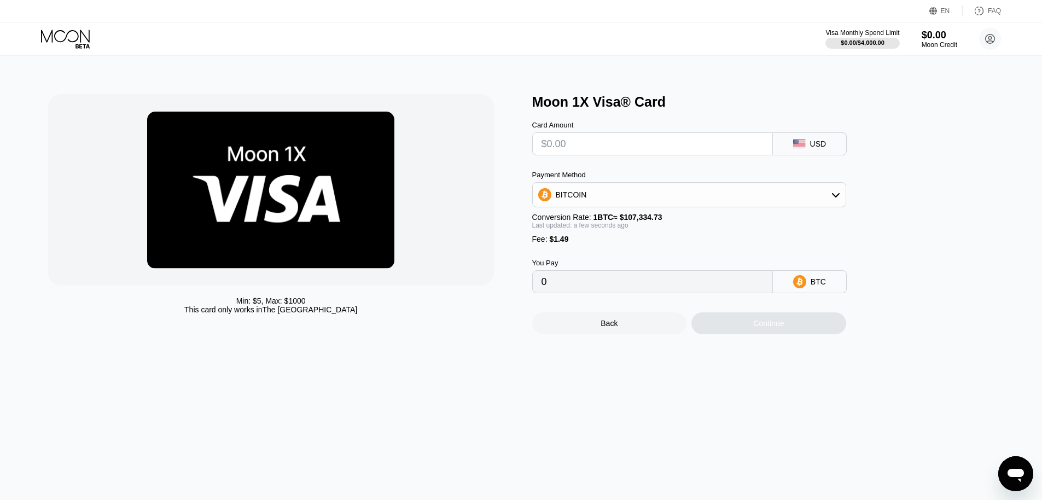 The height and width of the screenshot is (500, 1042). What do you see at coordinates (689, 217) in the screenshot?
I see `div: Conversion Rate:` at bounding box center [689, 217].